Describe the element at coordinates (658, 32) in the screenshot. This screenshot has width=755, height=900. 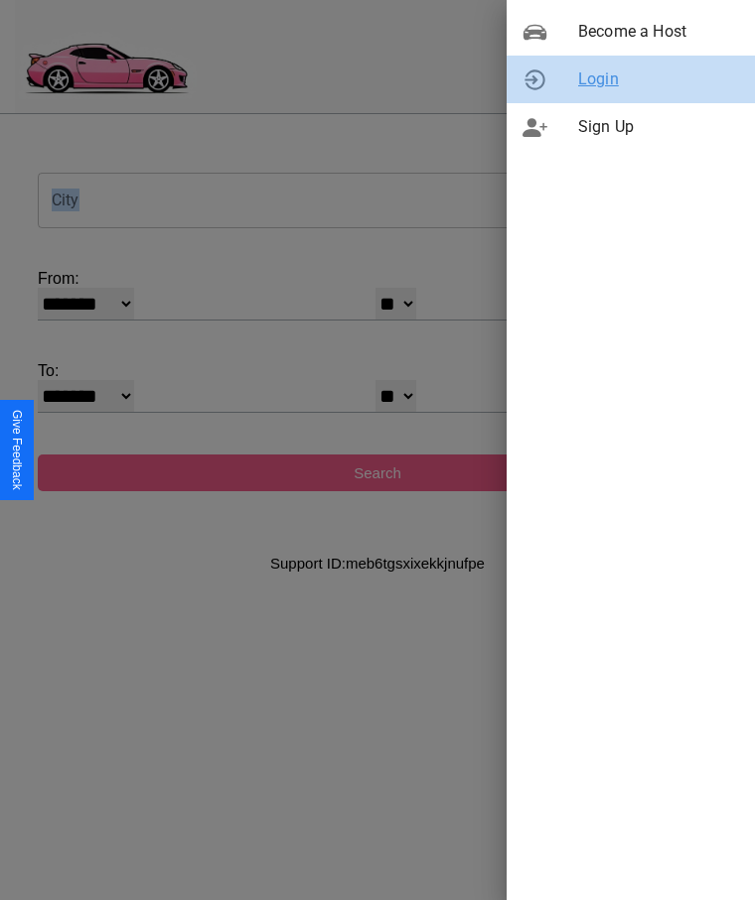
I see `span: Become a Host` at that location.